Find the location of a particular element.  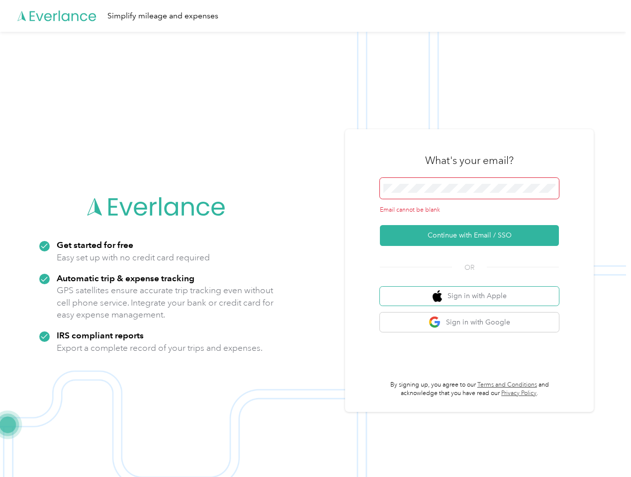

strong: Get started for free is located at coordinates (95, 245).